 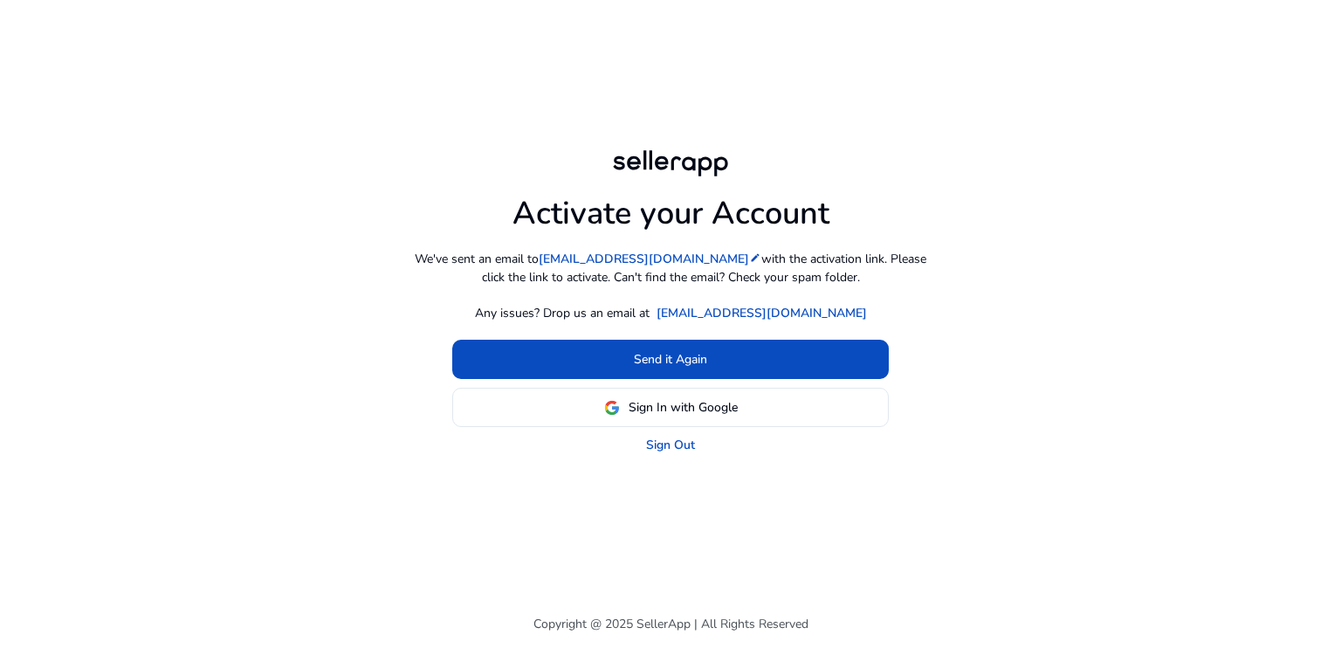 I want to click on h1: Activate your Account, so click(x=670, y=206).